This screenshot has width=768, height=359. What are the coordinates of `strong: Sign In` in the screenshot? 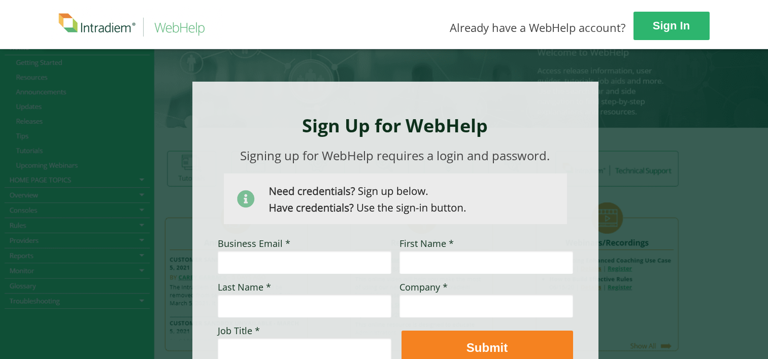 It's located at (671, 25).